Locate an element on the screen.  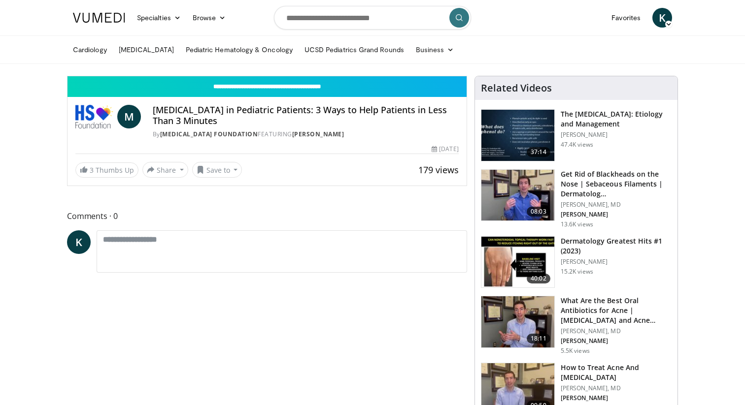
a: Specialties is located at coordinates (159, 18).